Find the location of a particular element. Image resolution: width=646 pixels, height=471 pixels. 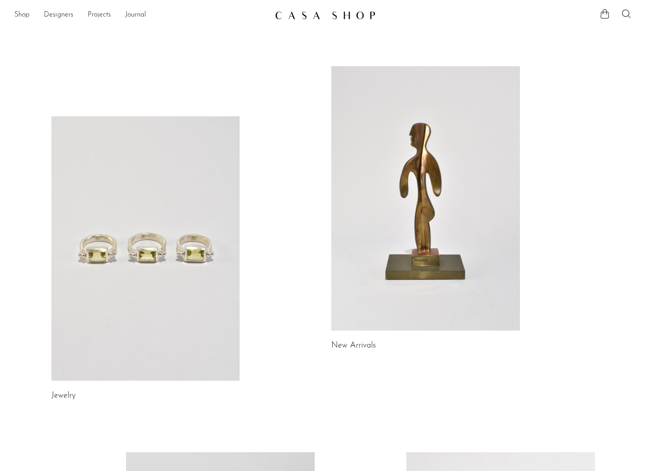

ul: NEW HEADER MENU is located at coordinates (141, 15).